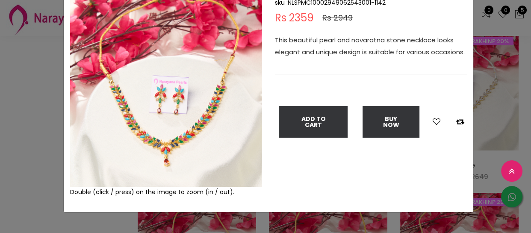  Describe the element at coordinates (337, 18) in the screenshot. I see `span: Rs 2949` at that location.